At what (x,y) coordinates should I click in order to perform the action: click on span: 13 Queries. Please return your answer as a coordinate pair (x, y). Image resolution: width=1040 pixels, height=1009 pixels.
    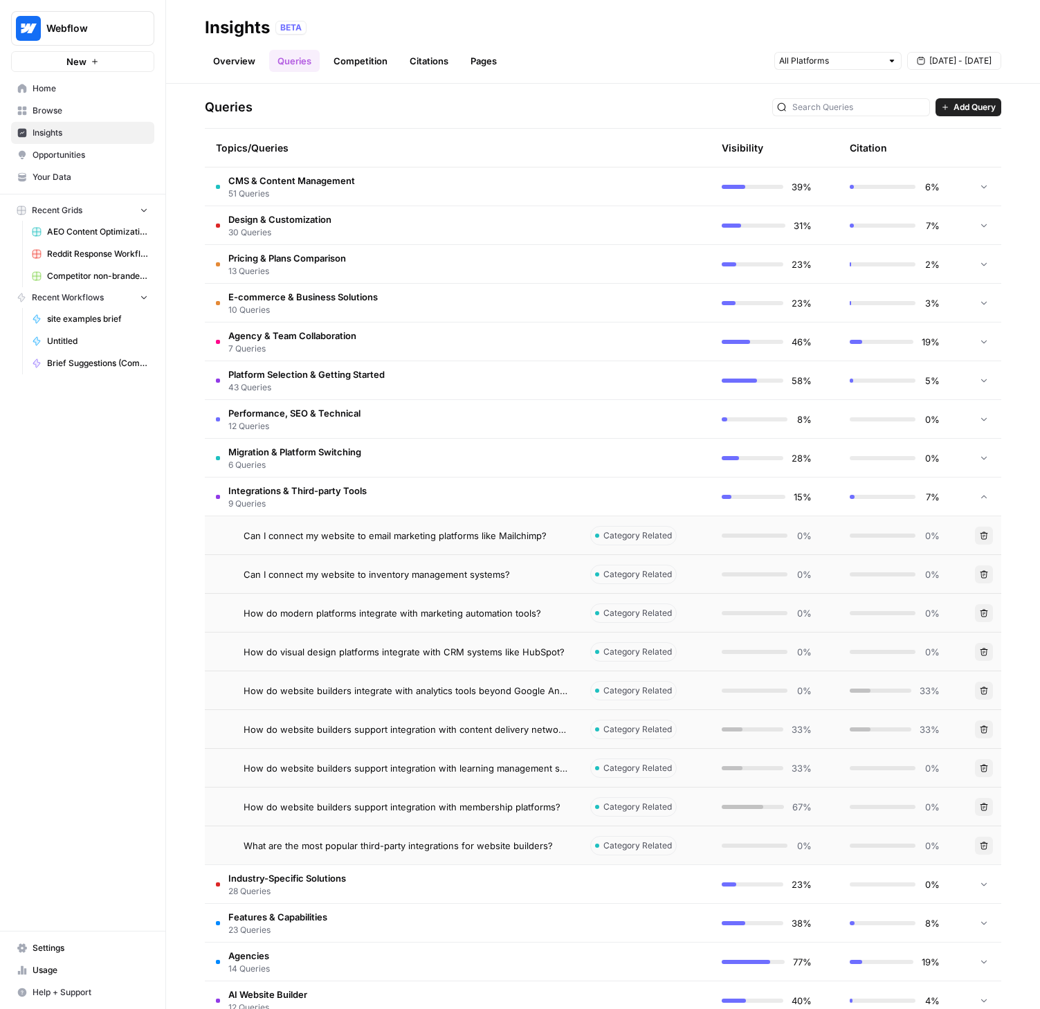
    Looking at the image, I should click on (287, 271).